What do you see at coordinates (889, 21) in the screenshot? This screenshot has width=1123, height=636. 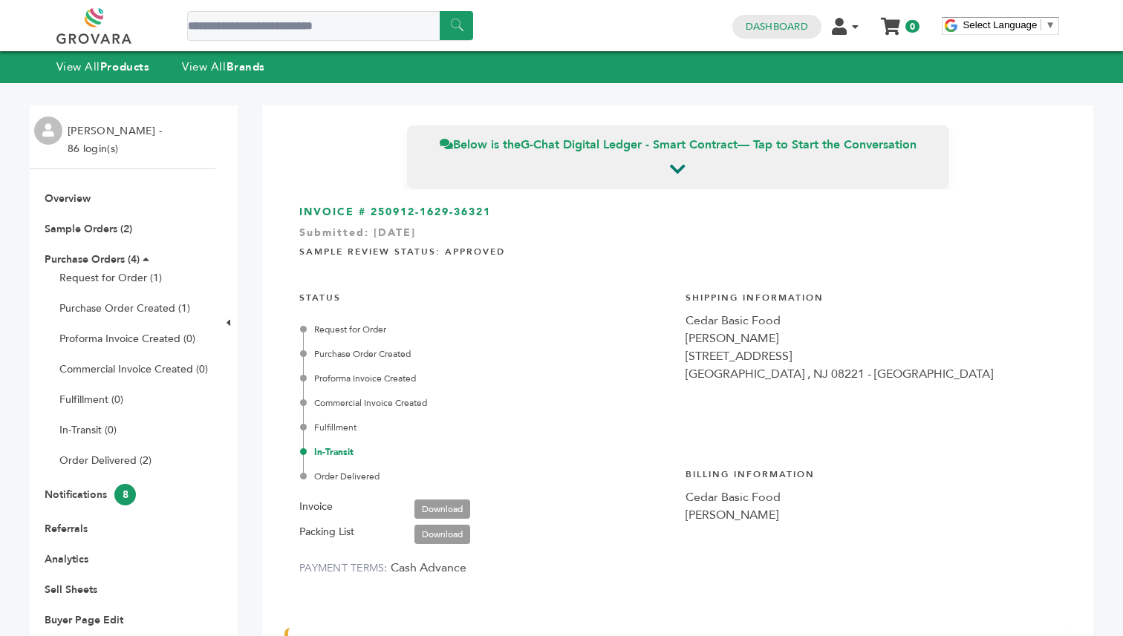 I see `a: My Cart` at bounding box center [889, 21].